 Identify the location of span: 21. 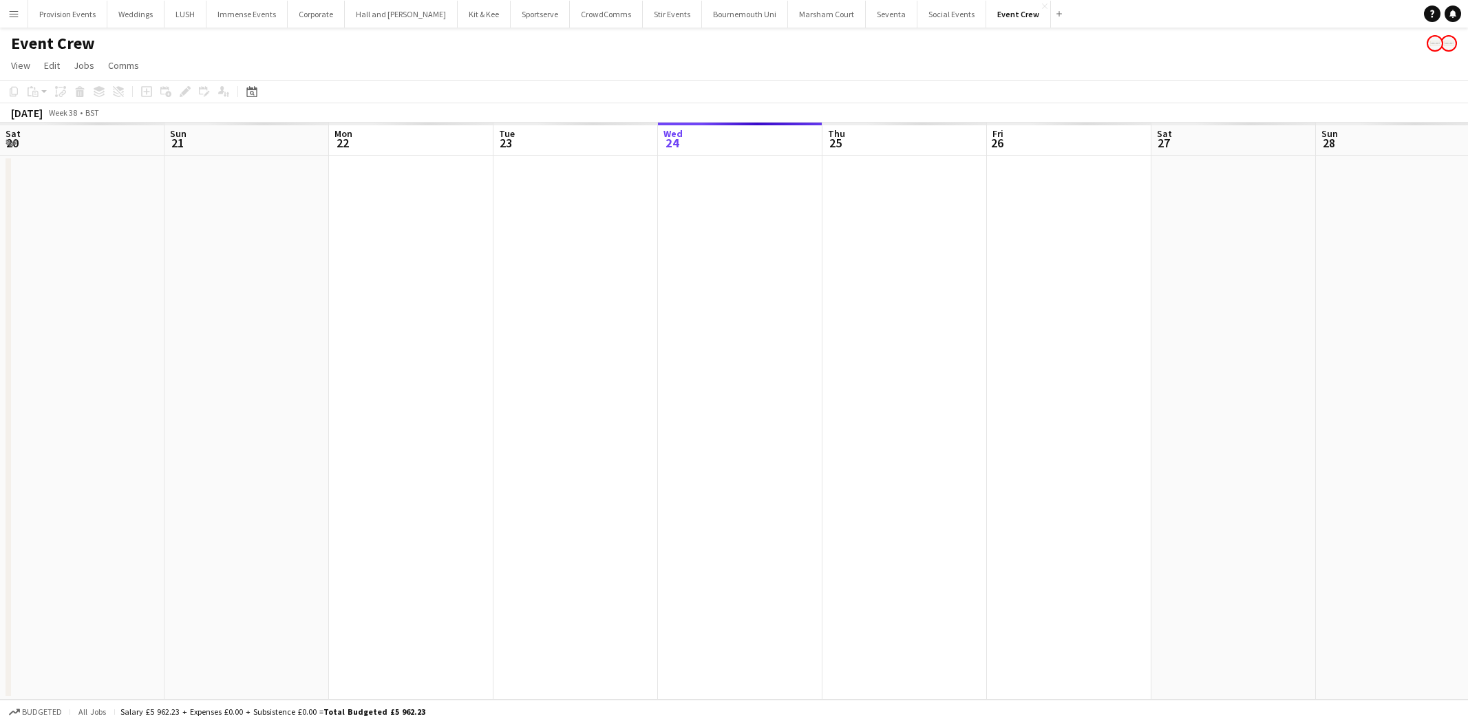
(177, 142).